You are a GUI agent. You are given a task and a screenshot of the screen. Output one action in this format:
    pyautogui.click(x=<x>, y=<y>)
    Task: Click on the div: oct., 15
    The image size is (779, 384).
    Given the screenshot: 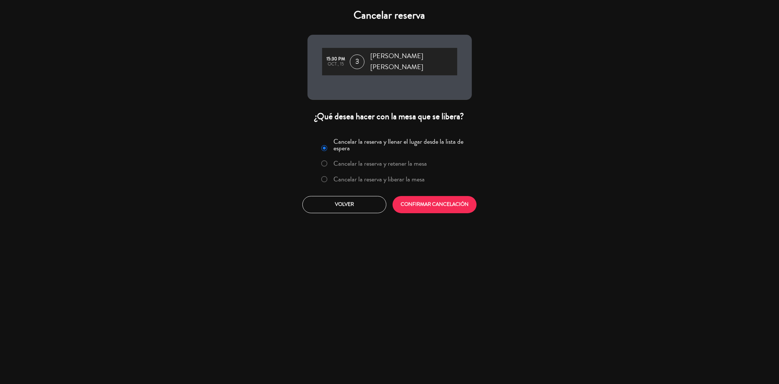 What is the action you would take?
    pyautogui.click(x=336, y=64)
    